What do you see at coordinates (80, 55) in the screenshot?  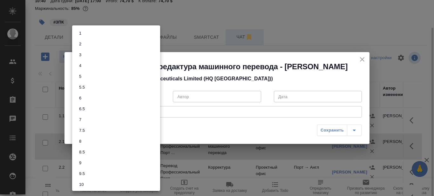 I see `button: 3` at bounding box center [80, 55].